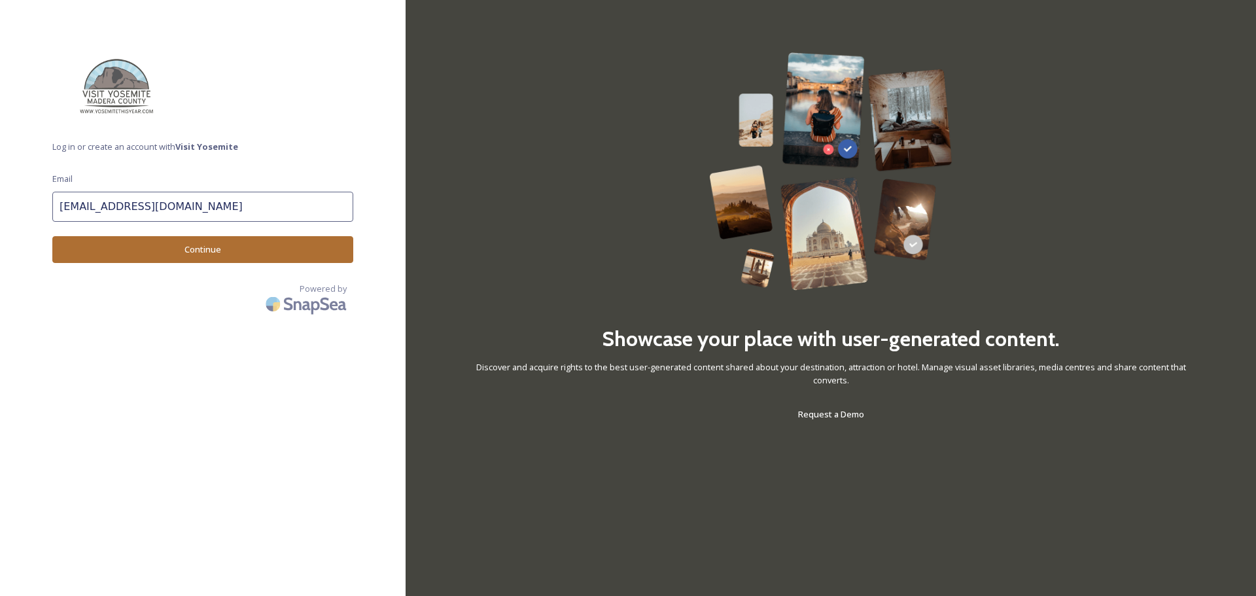 Image resolution: width=1256 pixels, height=596 pixels. I want to click on span: Discover and acquire rights to the best user-generated content shared about your destination, att..., so click(831, 374).